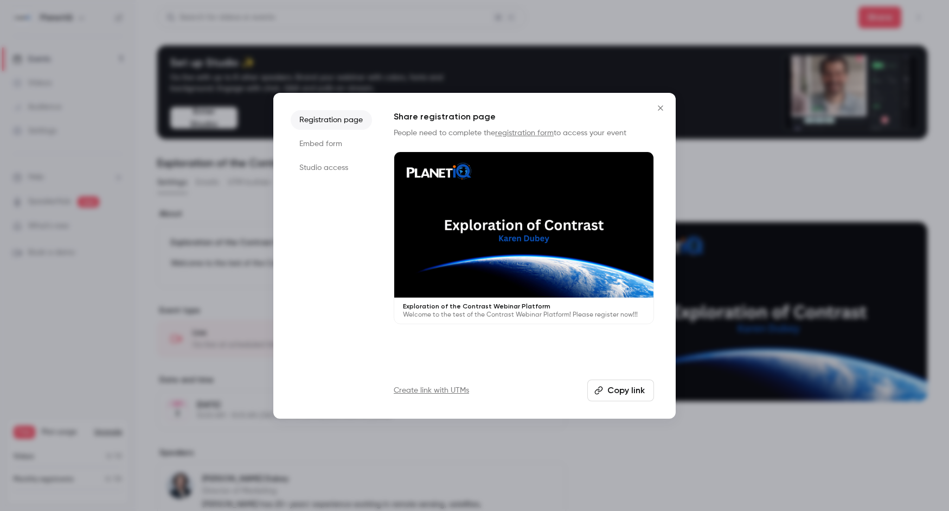  Describe the element at coordinates (524, 117) in the screenshot. I see `h1: Share registration page` at that location.